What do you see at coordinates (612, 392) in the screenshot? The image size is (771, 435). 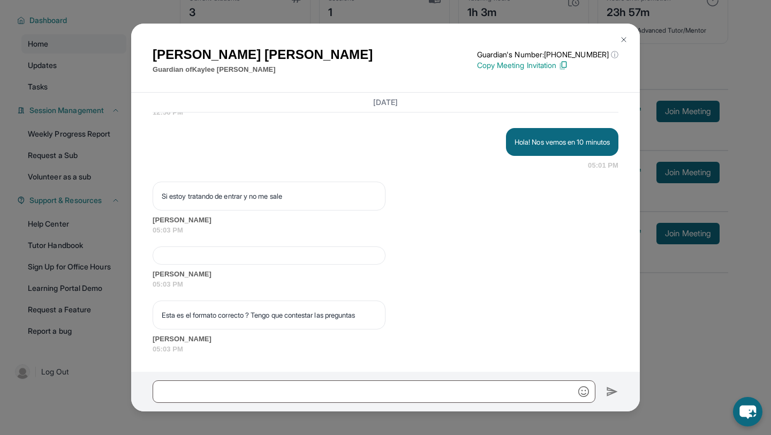 I see `img: Send icon` at bounding box center [612, 392].